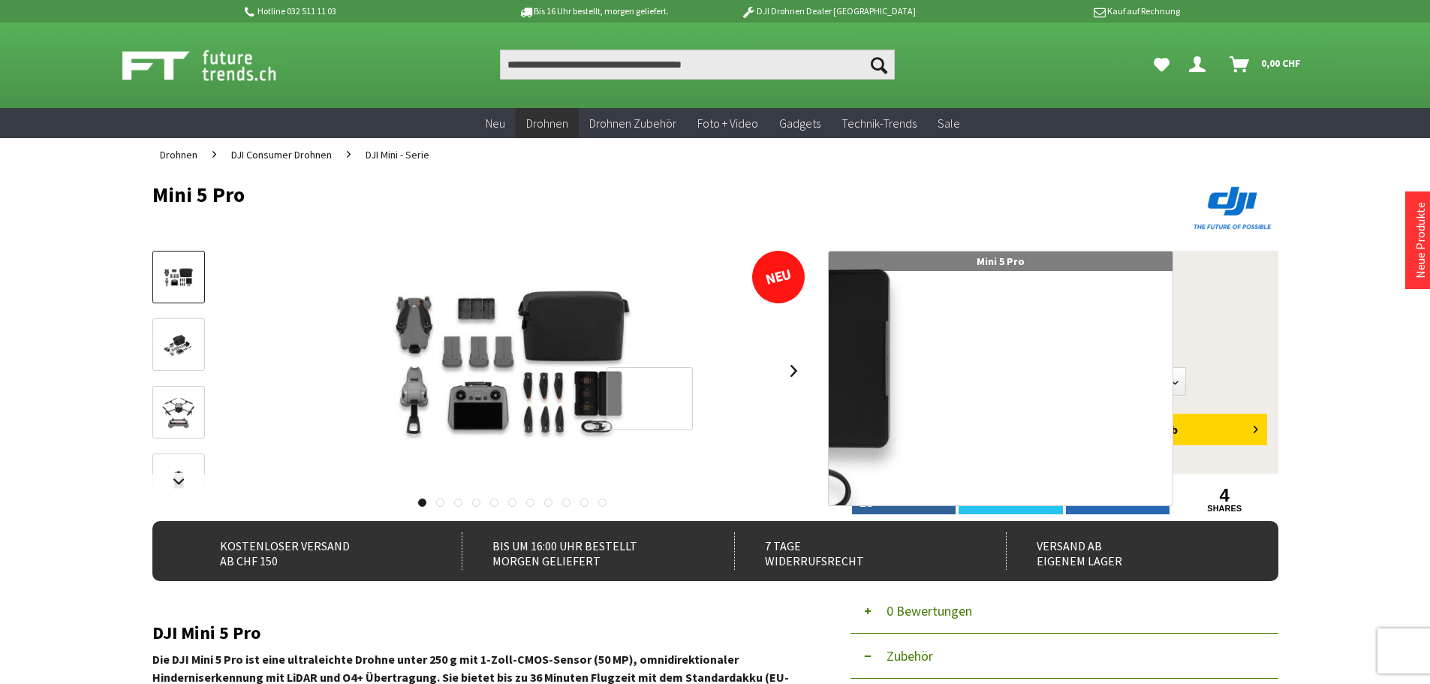 Image resolution: width=1430 pixels, height=684 pixels. Describe the element at coordinates (949, 123) in the screenshot. I see `span: Sale` at that location.